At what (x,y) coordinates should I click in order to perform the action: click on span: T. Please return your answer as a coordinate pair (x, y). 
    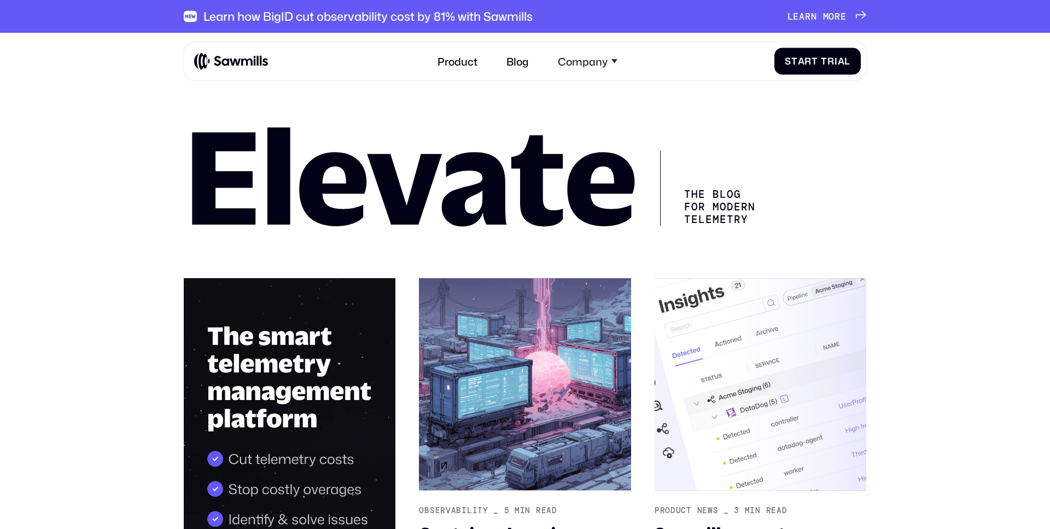
    Looking at the image, I should click on (824, 61).